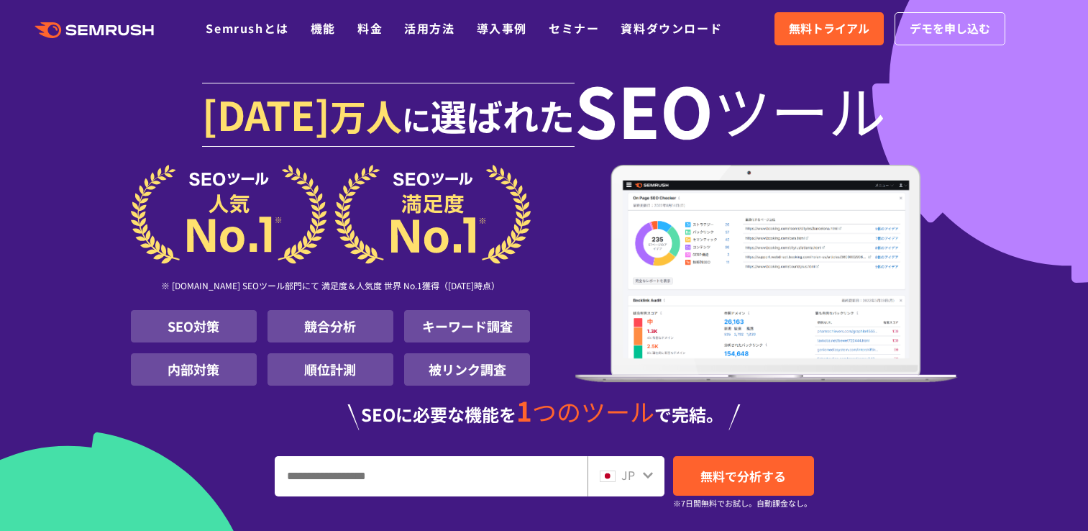 The image size is (1088, 531). What do you see at coordinates (829, 29) in the screenshot?
I see `span: 無料トライアル` at bounding box center [829, 29].